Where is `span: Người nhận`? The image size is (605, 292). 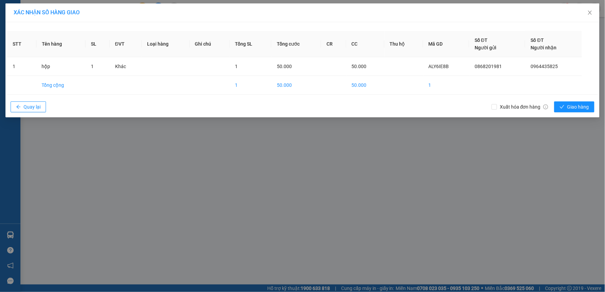
span: Người nhận is located at coordinates (544, 48).